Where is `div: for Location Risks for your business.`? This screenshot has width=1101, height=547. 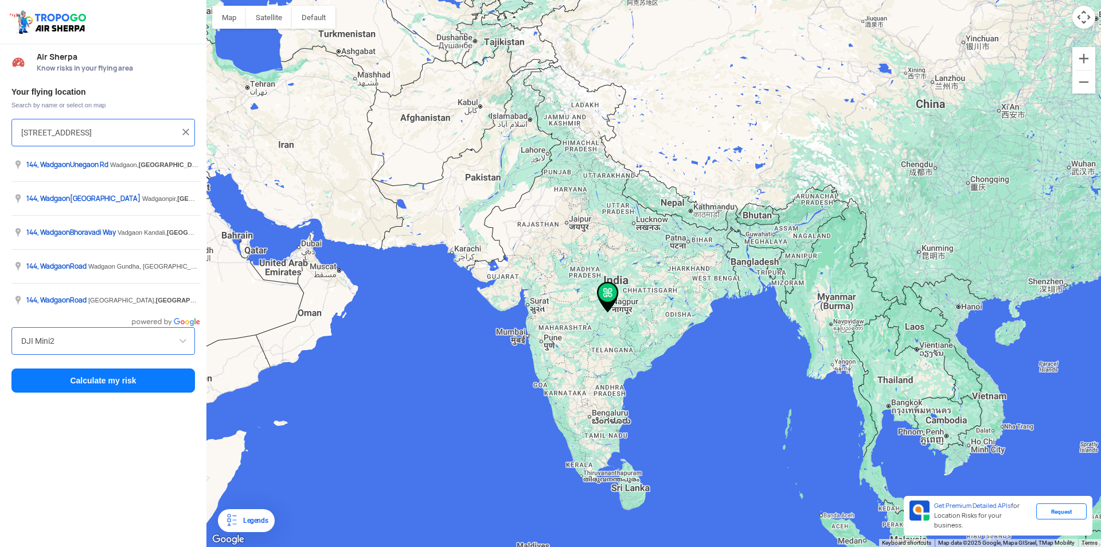 div: for Location Risks for your business. is located at coordinates (983, 515).